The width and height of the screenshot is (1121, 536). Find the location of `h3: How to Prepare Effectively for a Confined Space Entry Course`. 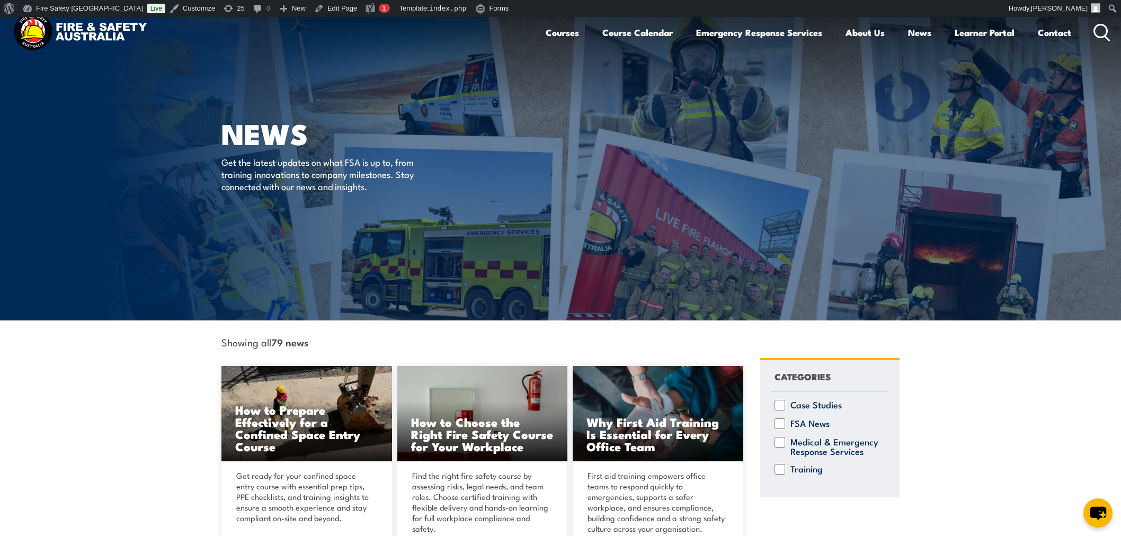

h3: How to Prepare Effectively for a Confined Space Entry Course is located at coordinates (307, 428).